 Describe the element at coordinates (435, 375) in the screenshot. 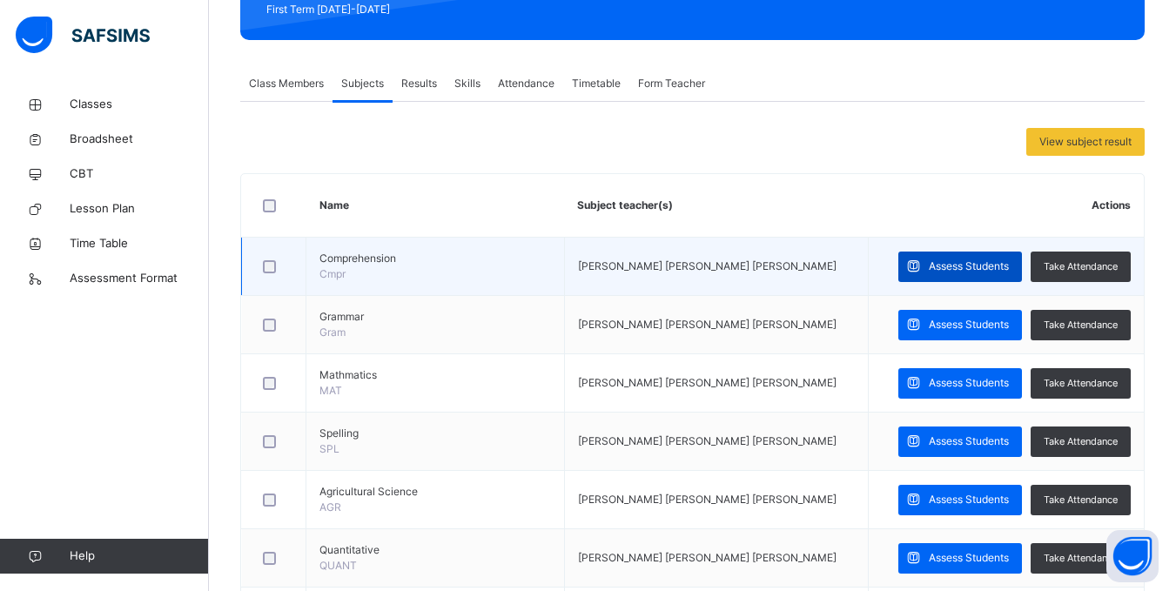

I see `span: Mathmatics` at that location.